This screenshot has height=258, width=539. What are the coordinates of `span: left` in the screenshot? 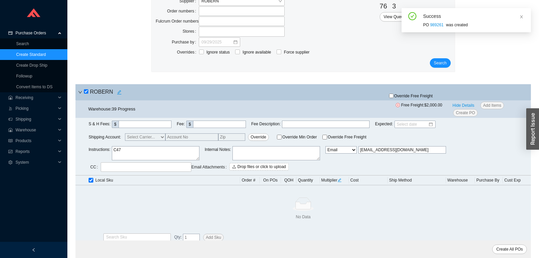 It's located at (34, 250).